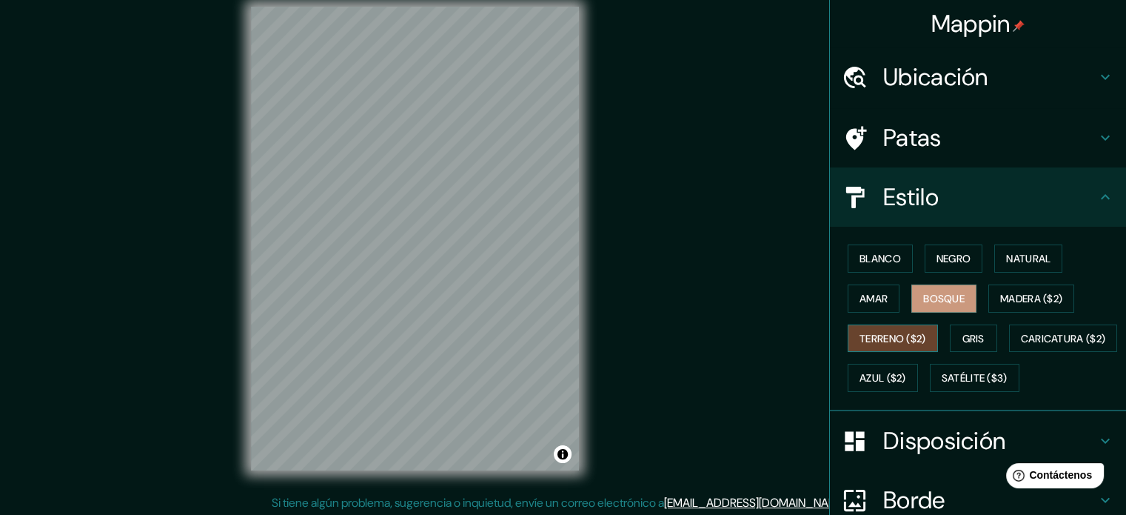 This screenshot has height=515, width=1126. Describe the element at coordinates (971, 24) in the screenshot. I see `font: Mappin` at that location.